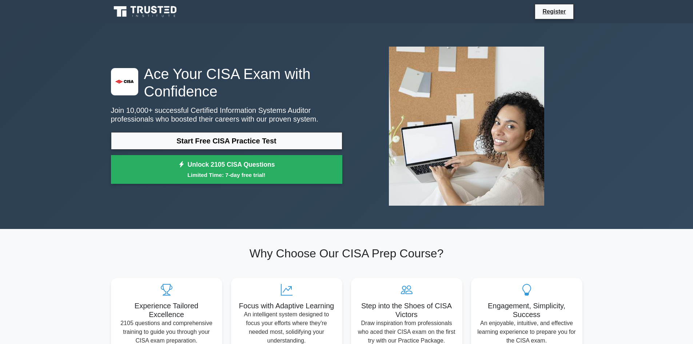 This screenshot has width=693, height=344. Describe the element at coordinates (227, 141) in the screenshot. I see `a: Start Free CISA Practice Test` at that location.